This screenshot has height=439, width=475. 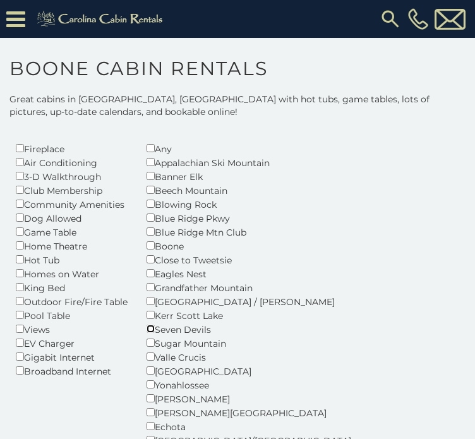 I want to click on img: search-regular.svg, so click(x=390, y=19).